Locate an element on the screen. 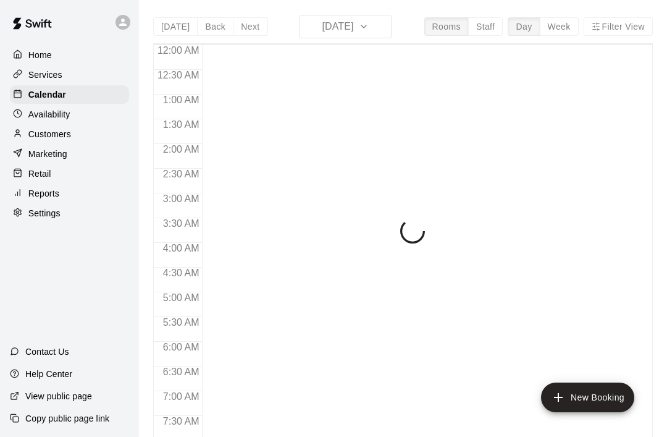 The image size is (667, 437). p: Settings is located at coordinates (44, 213).